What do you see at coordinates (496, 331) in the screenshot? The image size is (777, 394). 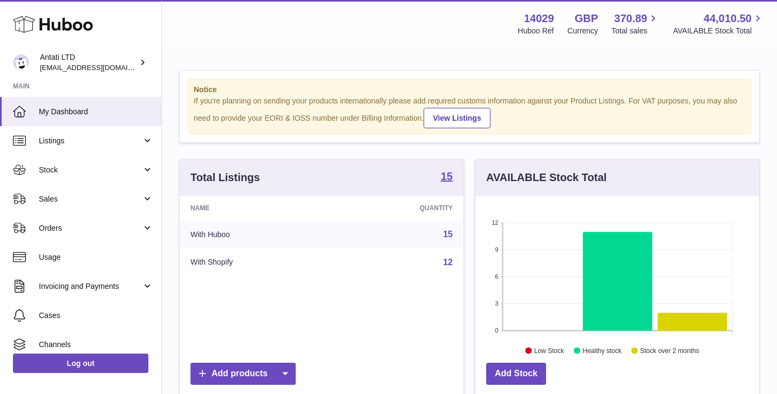 I see `text: 0` at bounding box center [496, 331].